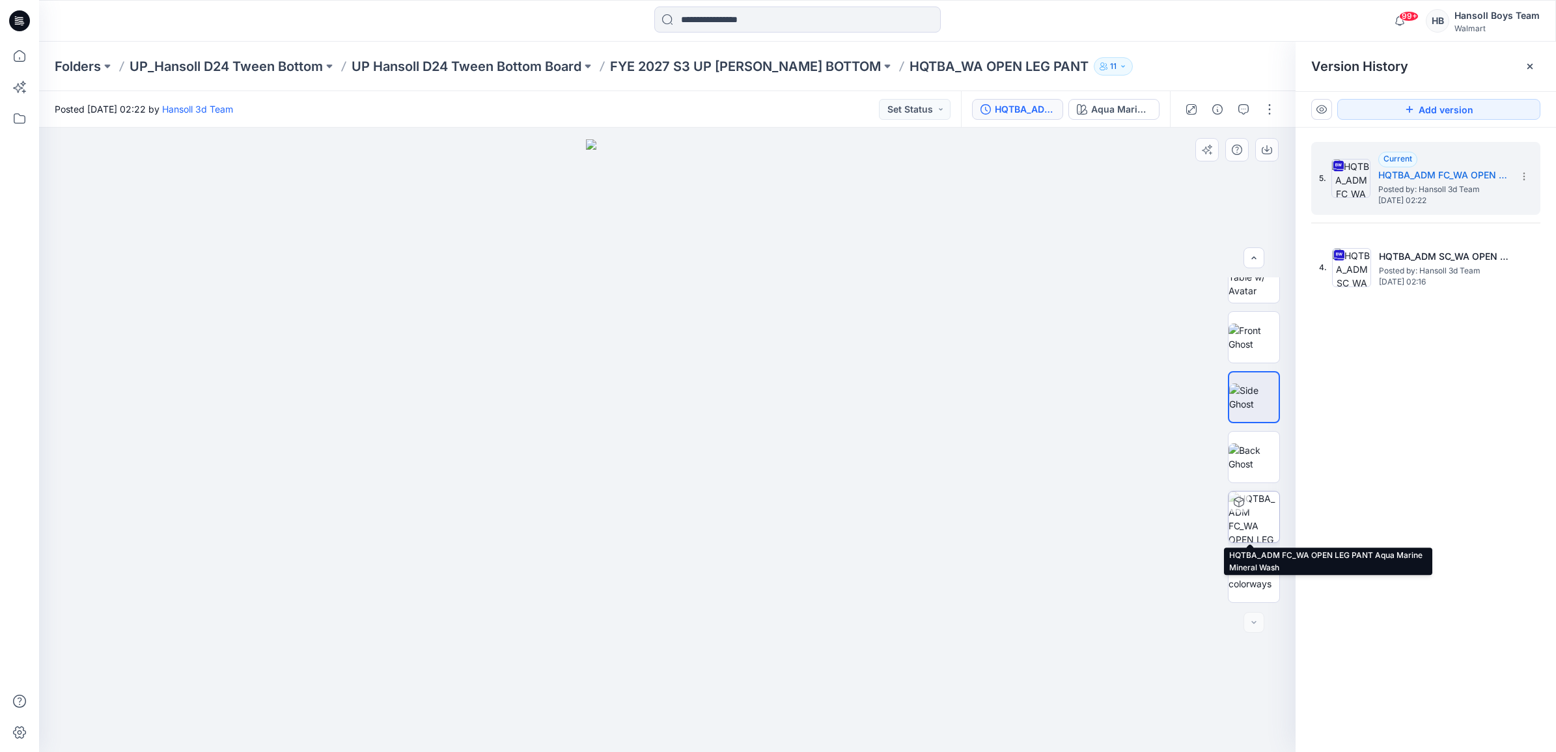 The height and width of the screenshot is (752, 1556). Describe the element at coordinates (1398, 158) in the screenshot. I see `span: Current` at that location.